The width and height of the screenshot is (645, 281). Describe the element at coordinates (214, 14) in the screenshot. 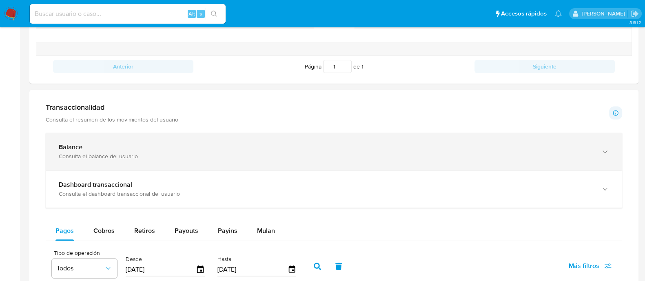

I see `button: search-icon` at that location.